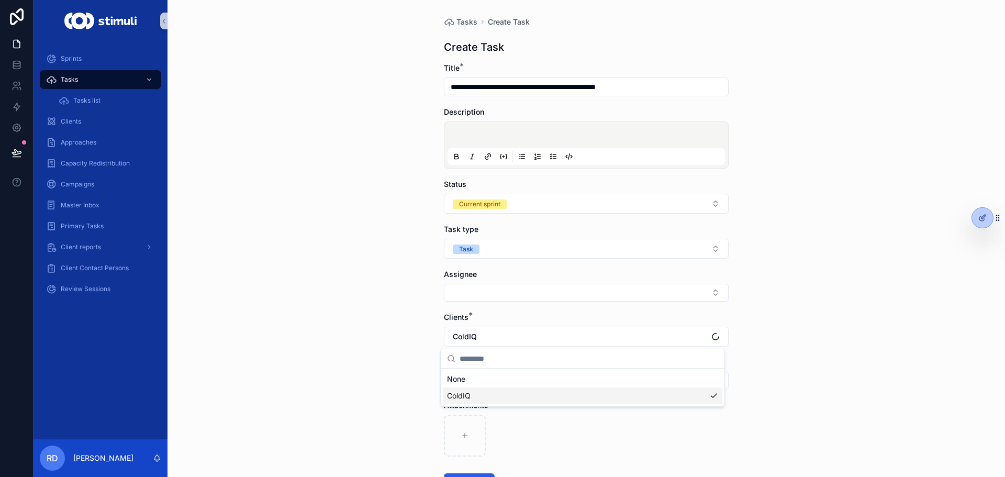 The image size is (1005, 477). Describe the element at coordinates (101, 226) in the screenshot. I see `a: Primary Tasks` at that location.